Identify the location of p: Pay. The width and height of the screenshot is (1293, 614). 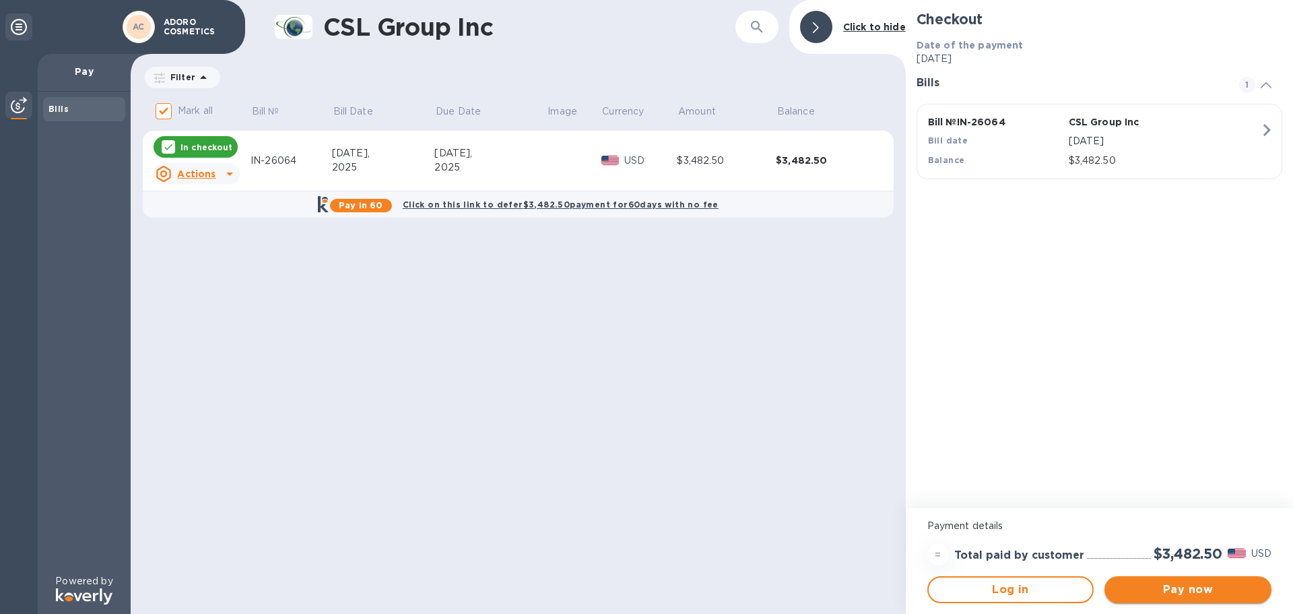
(84, 71).